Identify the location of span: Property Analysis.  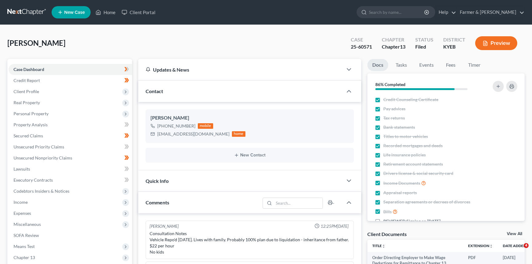
(30, 124).